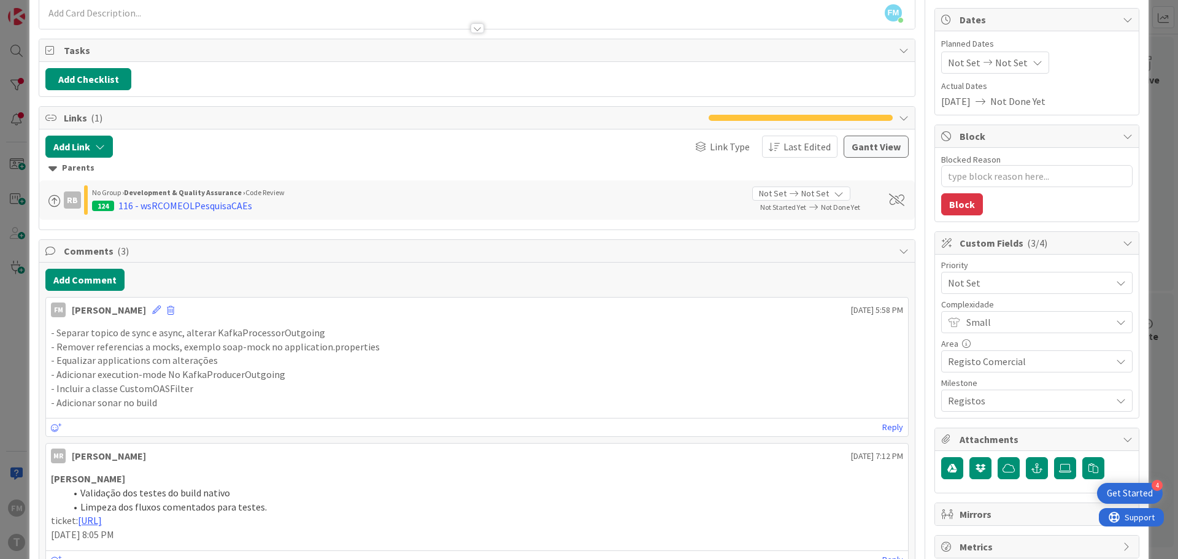 This screenshot has width=1178, height=559. What do you see at coordinates (1039, 514) in the screenshot?
I see `span: Mirrors` at bounding box center [1039, 514].